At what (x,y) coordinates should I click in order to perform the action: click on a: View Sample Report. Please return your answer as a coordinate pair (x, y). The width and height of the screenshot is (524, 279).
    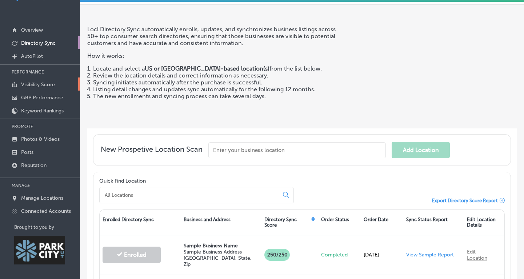
    Looking at the image, I should click on (430, 255).